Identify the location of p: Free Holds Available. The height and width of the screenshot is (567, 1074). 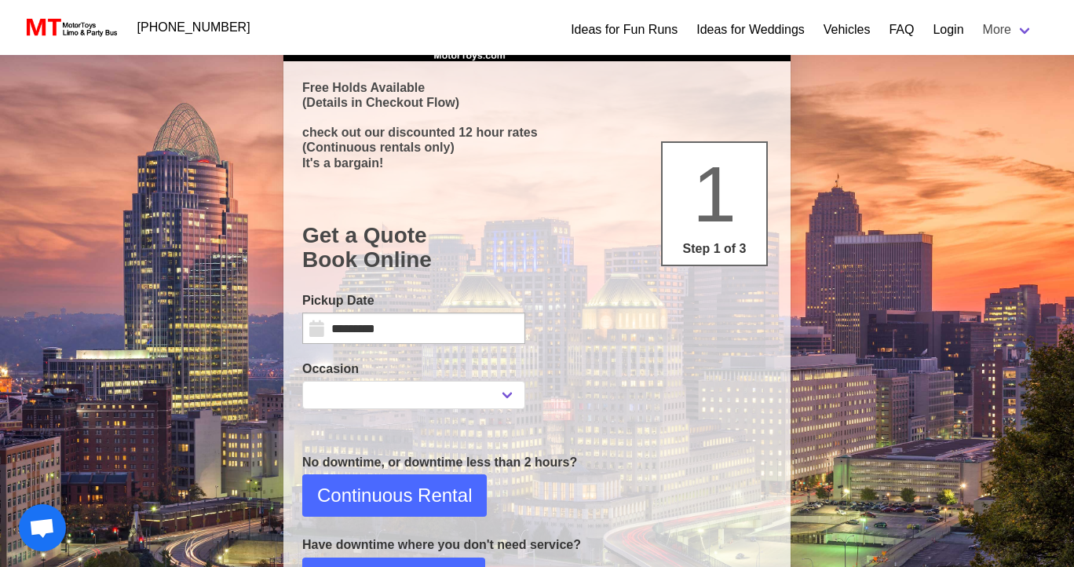
(537, 87).